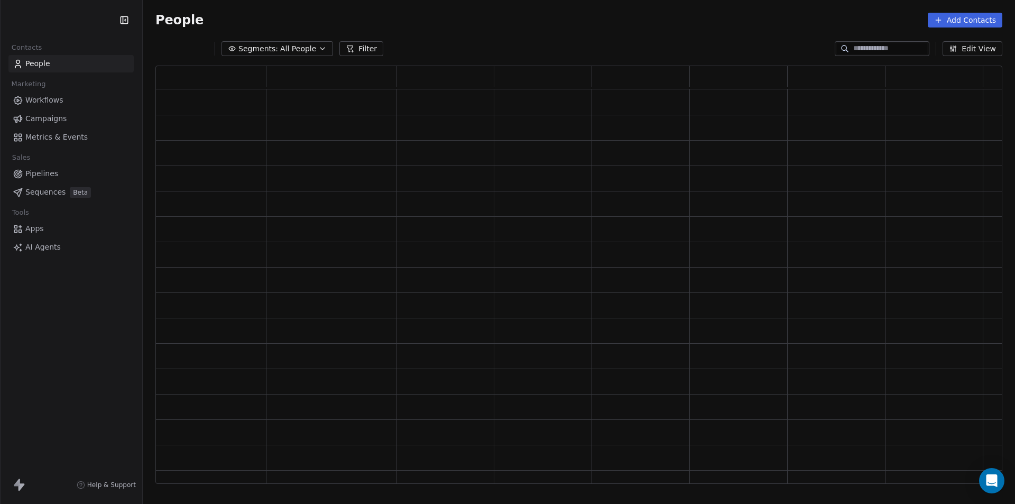 The image size is (1015, 504). Describe the element at coordinates (44, 100) in the screenshot. I see `span: Workflows` at that location.